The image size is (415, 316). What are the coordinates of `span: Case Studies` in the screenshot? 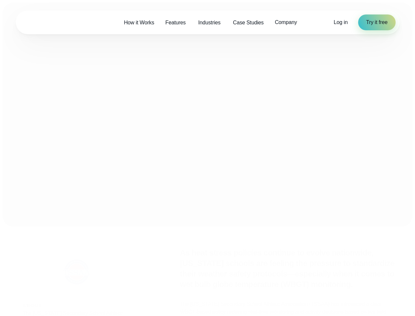 It's located at (248, 23).